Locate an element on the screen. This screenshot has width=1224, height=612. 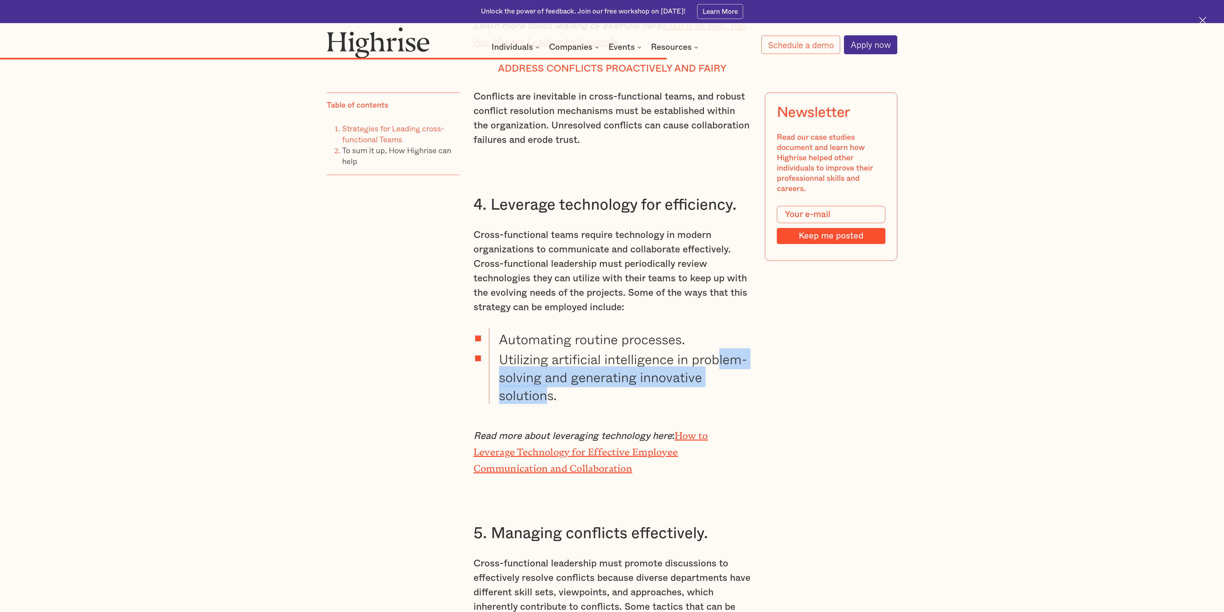
p: Conflicts are inevitable in cross-functional teams, and robust conflict resolution mechanisms mus... is located at coordinates (612, 119).